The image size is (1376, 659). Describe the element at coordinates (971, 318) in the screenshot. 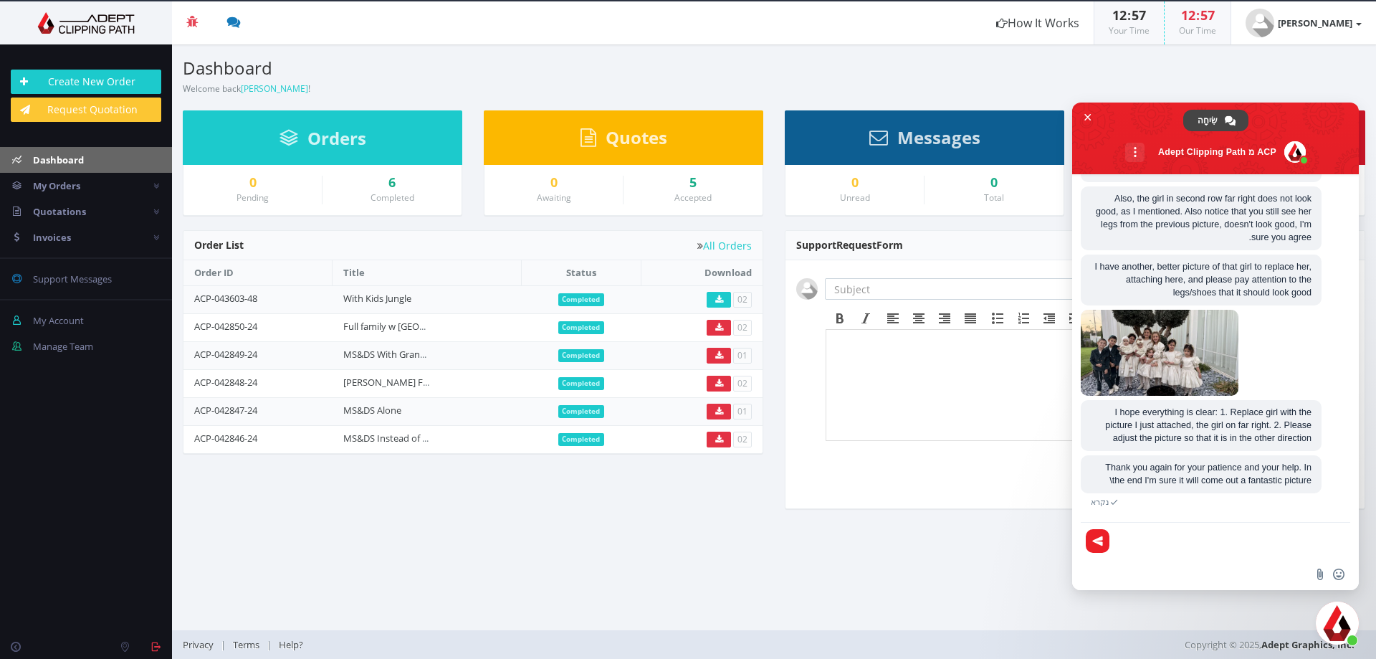

I see `div: Justify` at that location.